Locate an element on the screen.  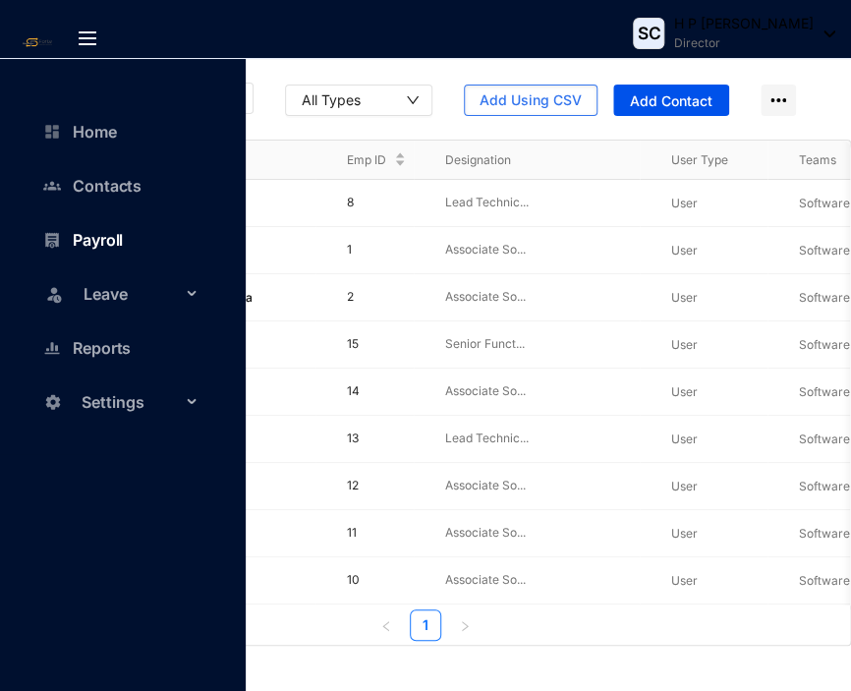
a: Payroll is located at coordinates (87, 240).